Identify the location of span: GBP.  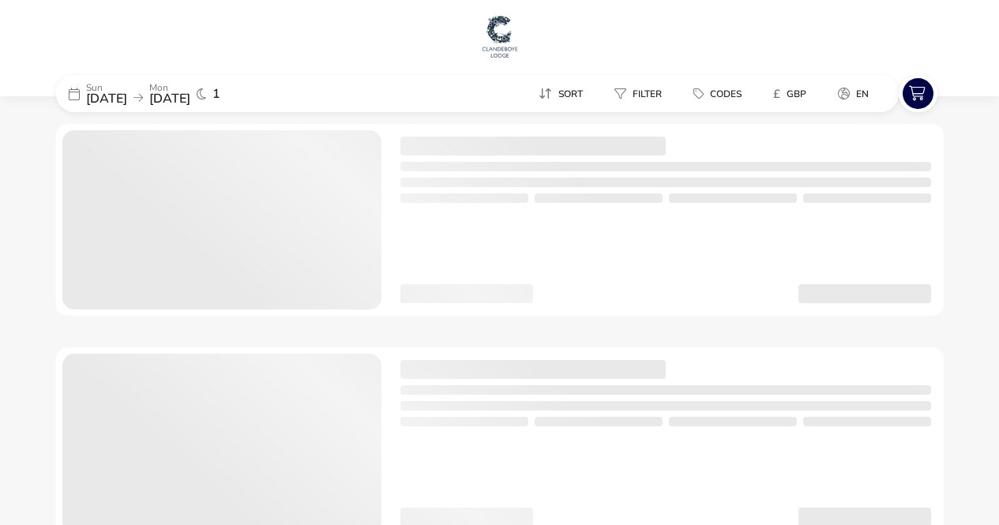
(796, 94).